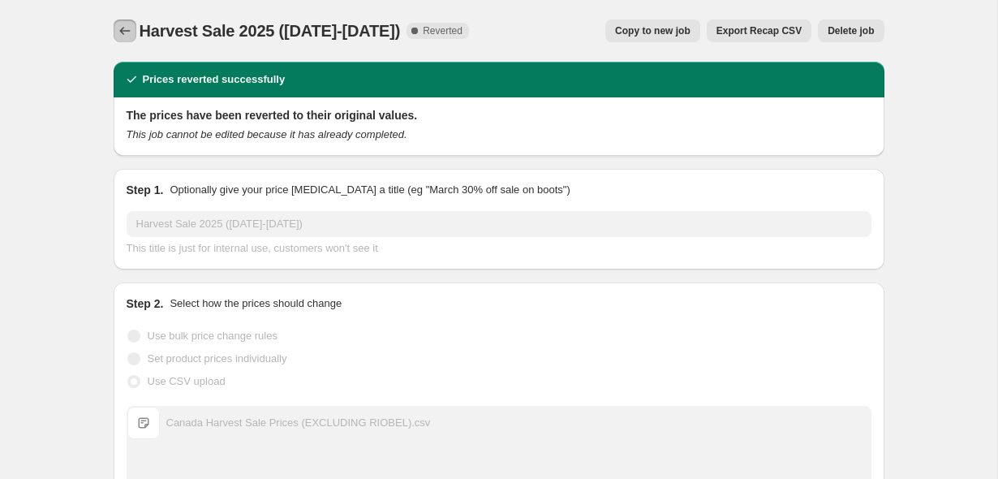 This screenshot has width=998, height=479. What do you see at coordinates (299, 423) in the screenshot?
I see `div: Canada Harvest Sale Prices (EXCLUDING RIOBEL).csv` at bounding box center [299, 423].